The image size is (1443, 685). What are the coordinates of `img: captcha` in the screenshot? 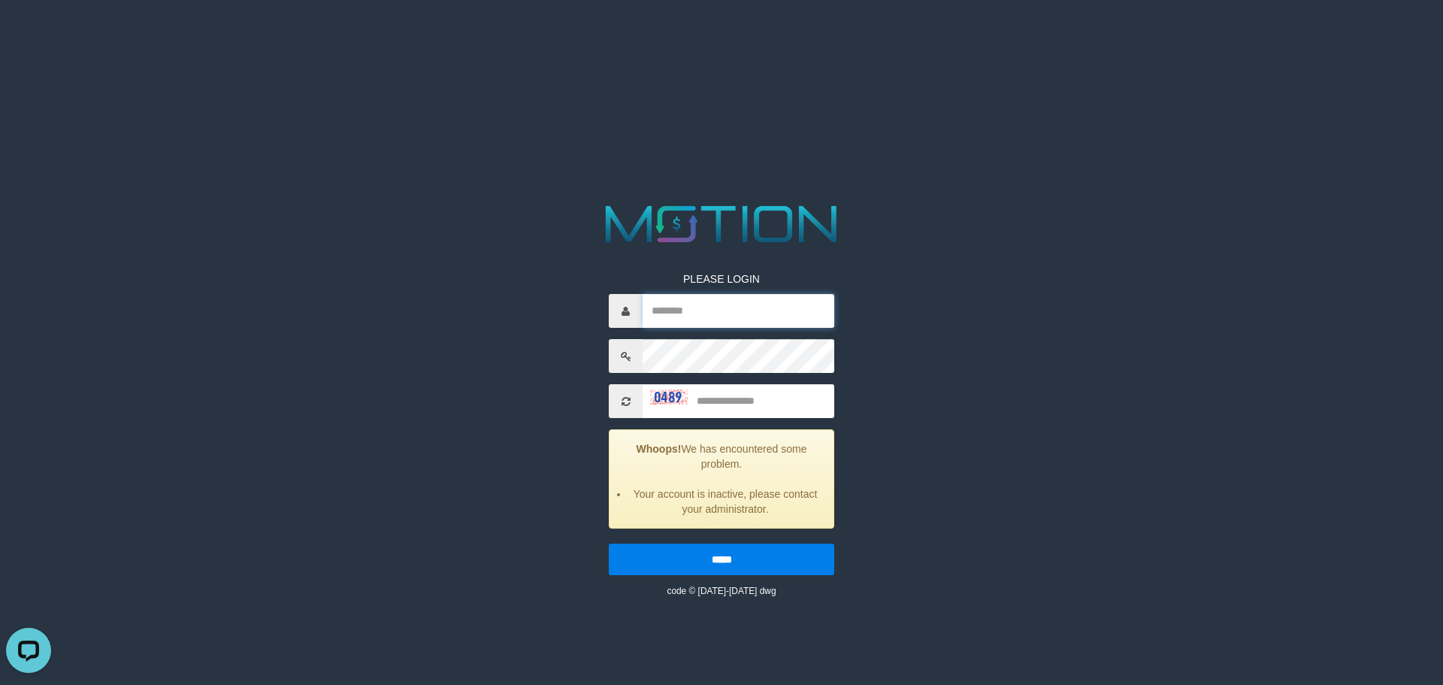 It's located at (669, 397).